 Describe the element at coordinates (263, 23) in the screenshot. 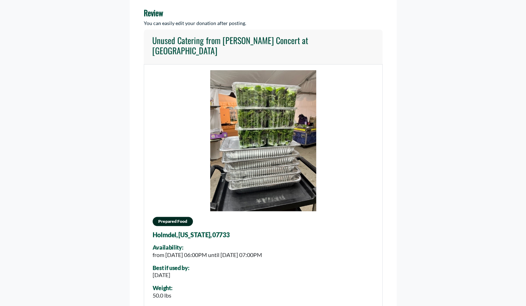

I see `h5: You can easily edit your donation after posting.` at that location.